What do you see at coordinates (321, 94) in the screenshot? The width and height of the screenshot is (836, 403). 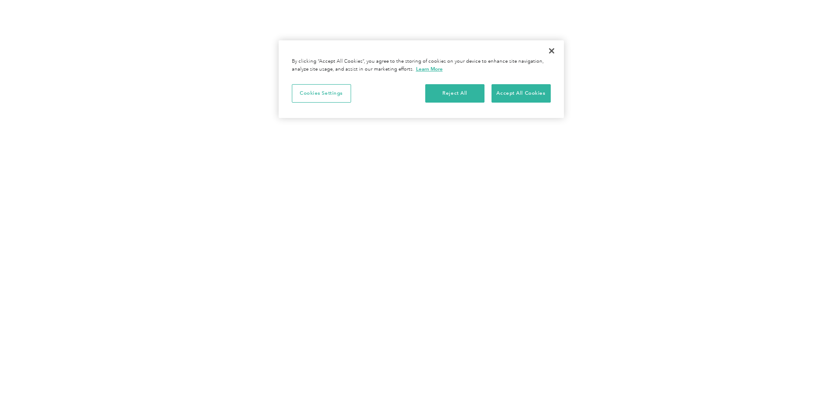 I see `button: Cookies Settings` at bounding box center [321, 94].